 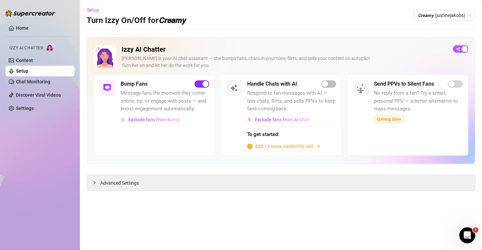 I want to click on a: Content, so click(x=24, y=60).